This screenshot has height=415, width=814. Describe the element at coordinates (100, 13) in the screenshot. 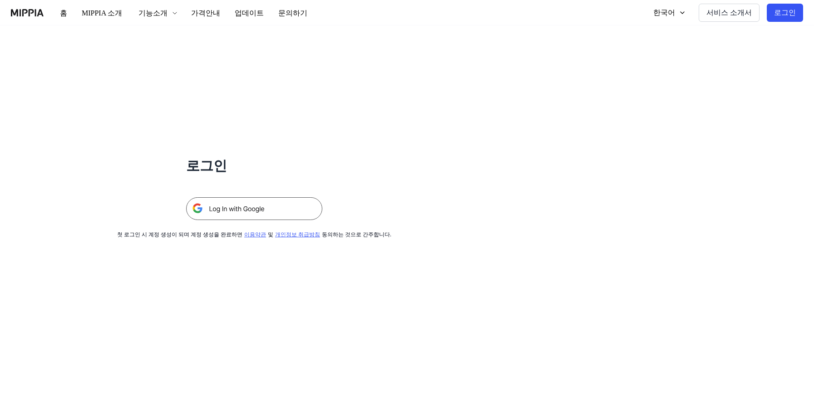

I see `button: MIPPIA 소개` at that location.